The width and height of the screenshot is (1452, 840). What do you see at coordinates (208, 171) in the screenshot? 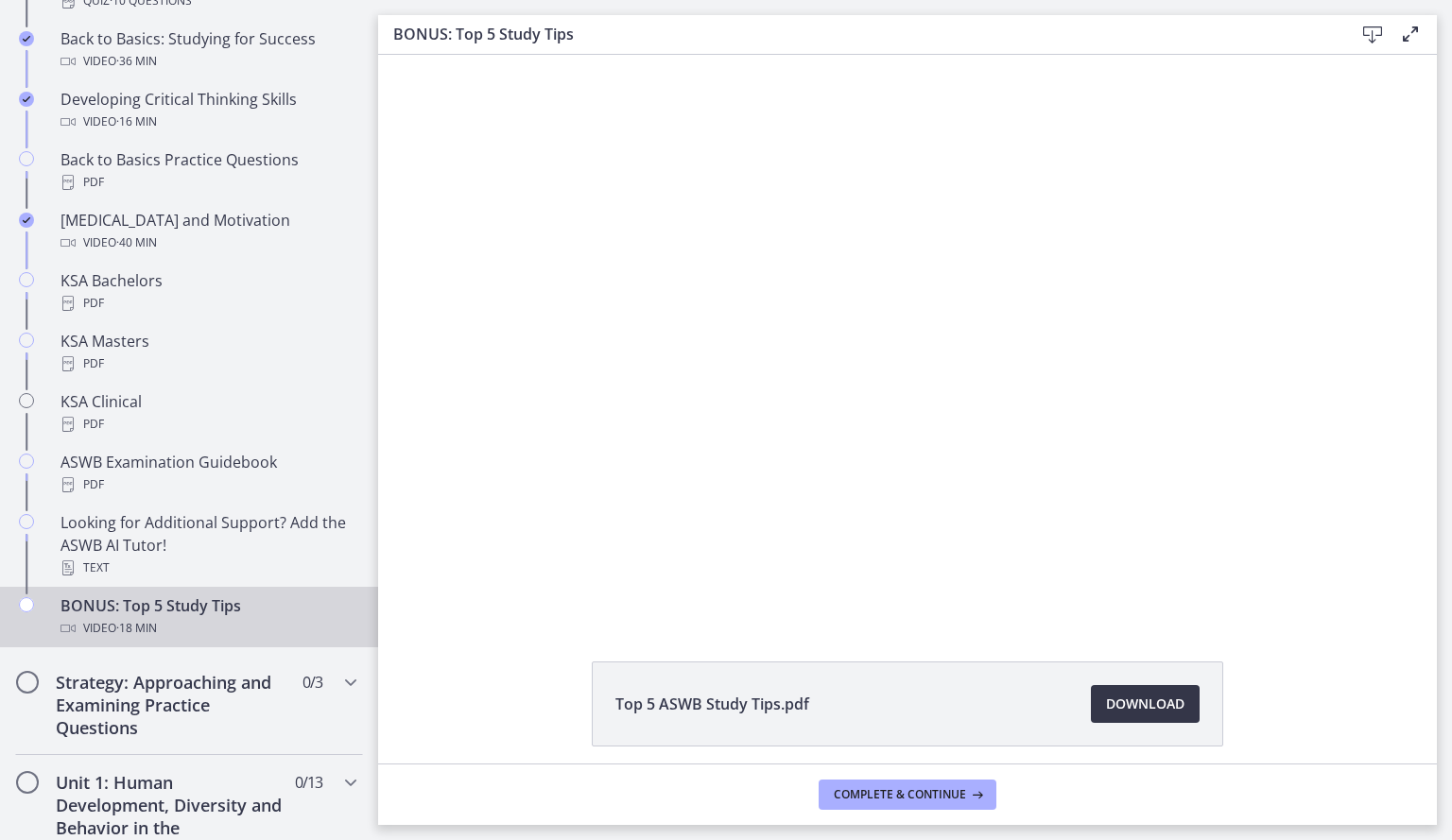
I see `div: Back to Basics Practice Questions` at bounding box center [208, 171].